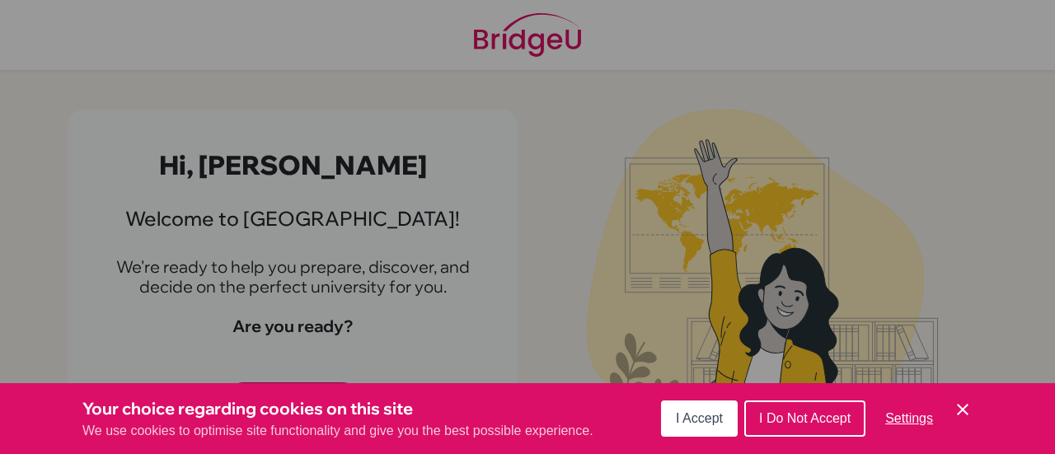  Describe the element at coordinates (804, 418) in the screenshot. I see `span: I Do Not Accept` at that location.